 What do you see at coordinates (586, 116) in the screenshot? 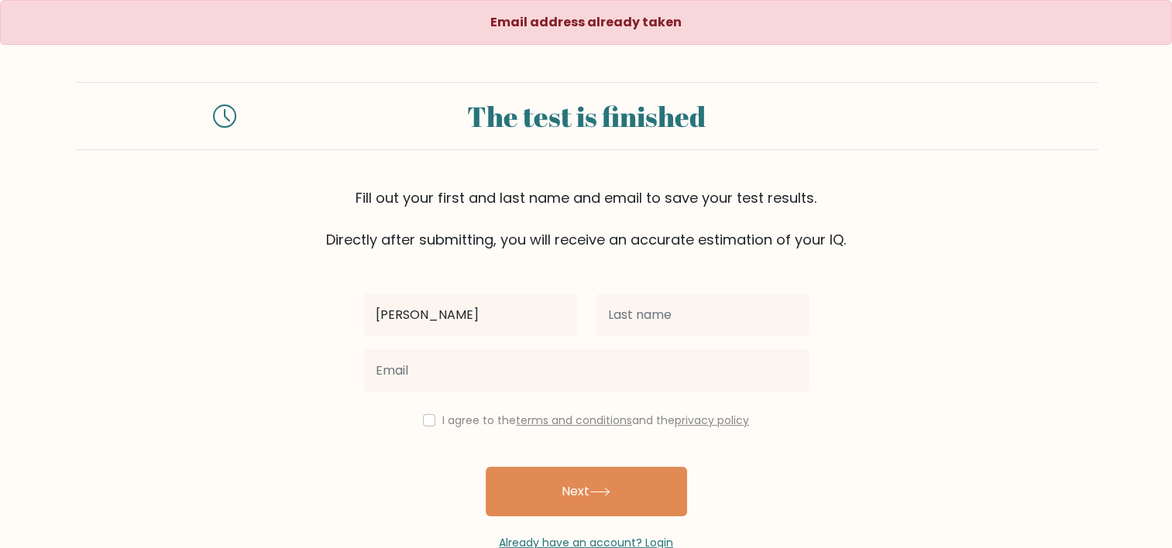
I see `div: The test is finished` at bounding box center [586, 116].